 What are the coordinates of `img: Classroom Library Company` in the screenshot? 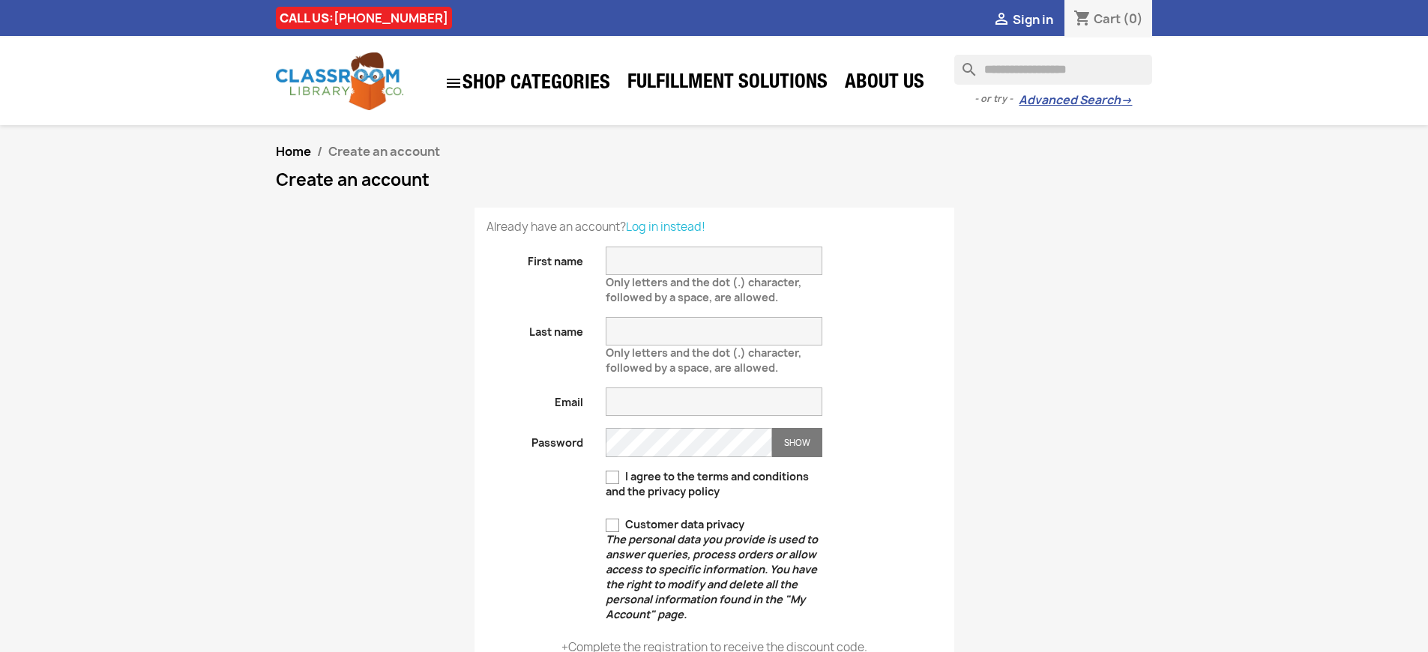 It's located at (340, 81).